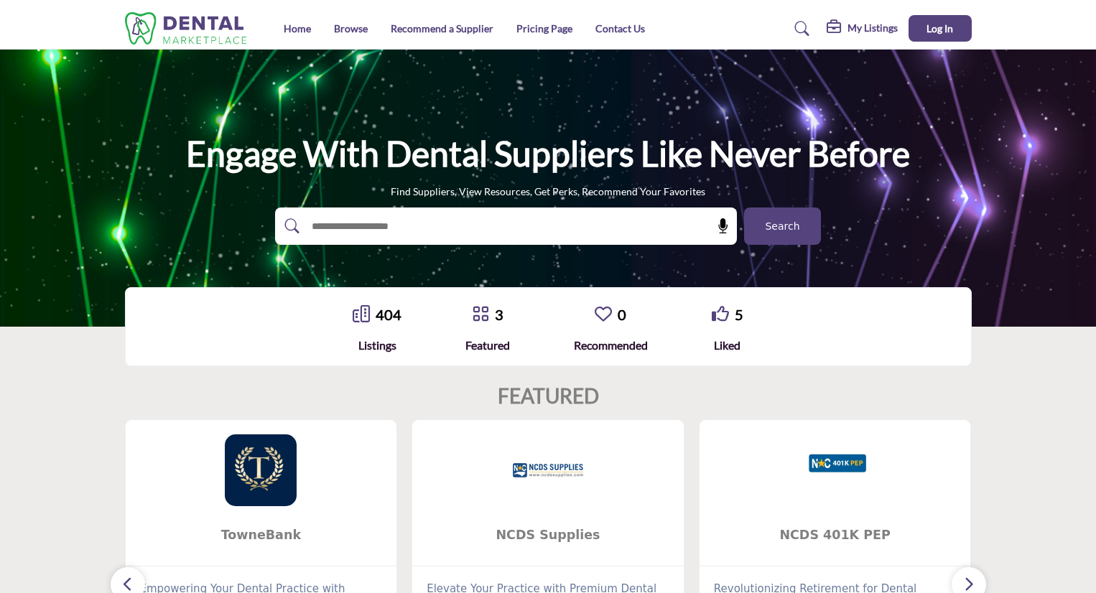 The height and width of the screenshot is (593, 1096). I want to click on h1: Engage with Dental Suppliers Like Never Before, so click(548, 154).